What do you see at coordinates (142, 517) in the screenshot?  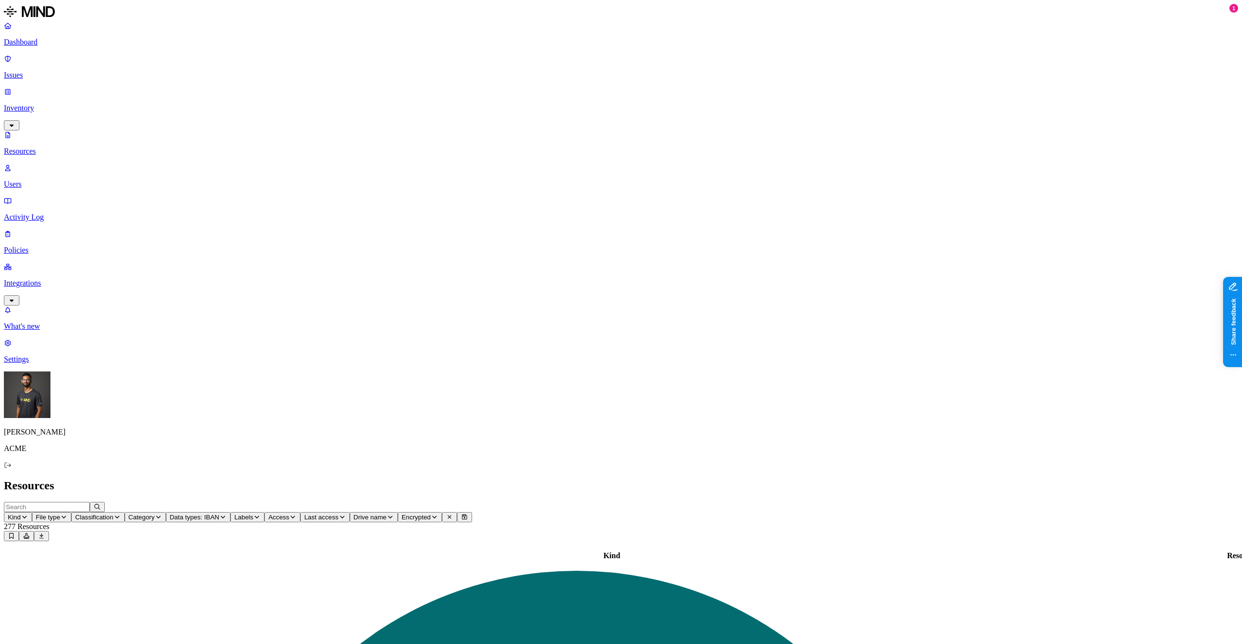 I see `span: Category` at bounding box center [142, 517].